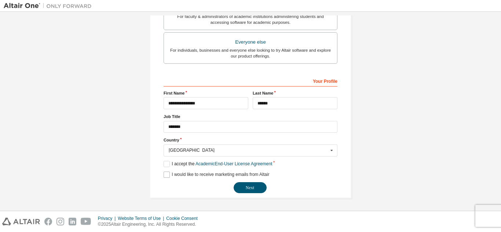 This screenshot has height=232, width=501. Describe the element at coordinates (250, 188) in the screenshot. I see `button: Next` at that location.